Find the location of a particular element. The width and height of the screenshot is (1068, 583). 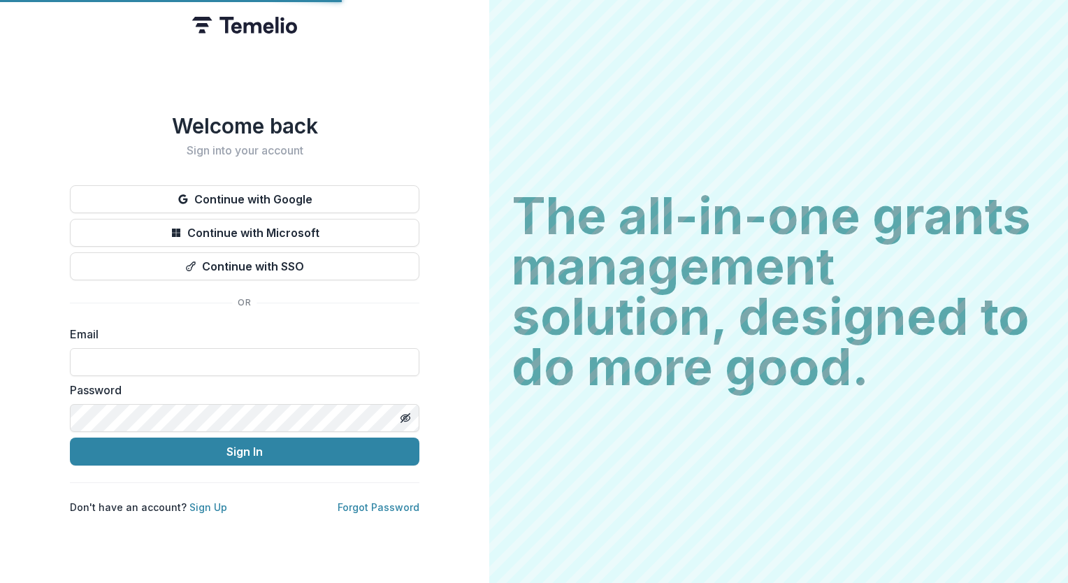

button: Toggle password visibility is located at coordinates (405, 418).